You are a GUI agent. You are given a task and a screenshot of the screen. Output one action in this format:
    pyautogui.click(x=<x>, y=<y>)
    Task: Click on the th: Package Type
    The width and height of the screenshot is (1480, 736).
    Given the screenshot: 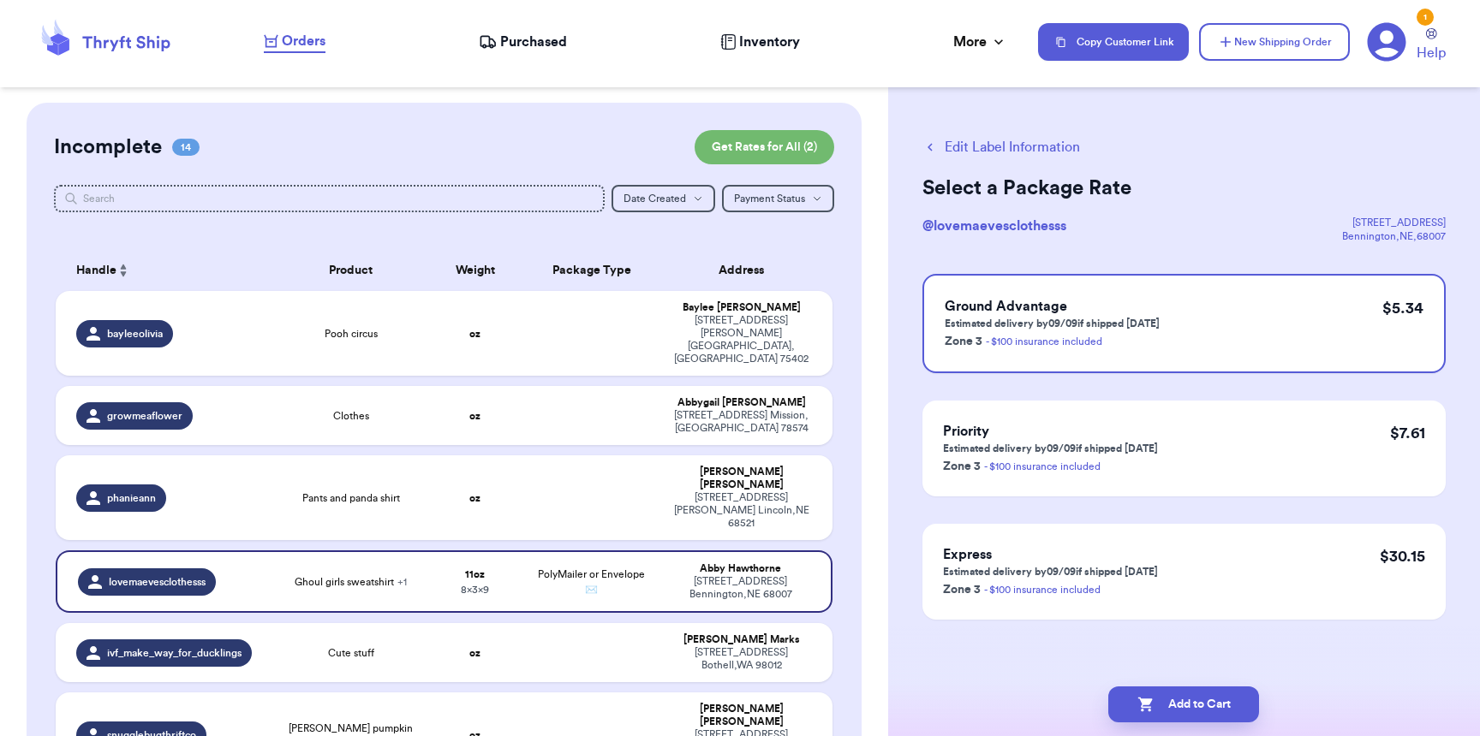 What is the action you would take?
    pyautogui.click(x=591, y=271)
    